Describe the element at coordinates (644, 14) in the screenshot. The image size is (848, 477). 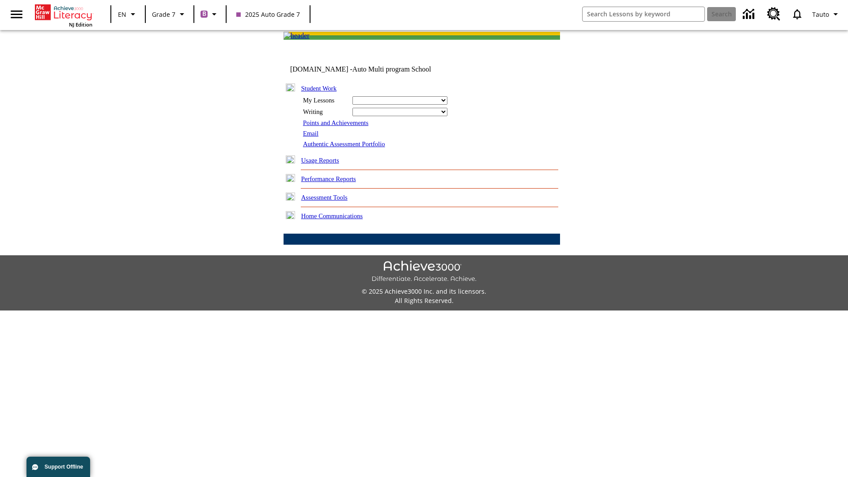
I see `input: search field` at that location.